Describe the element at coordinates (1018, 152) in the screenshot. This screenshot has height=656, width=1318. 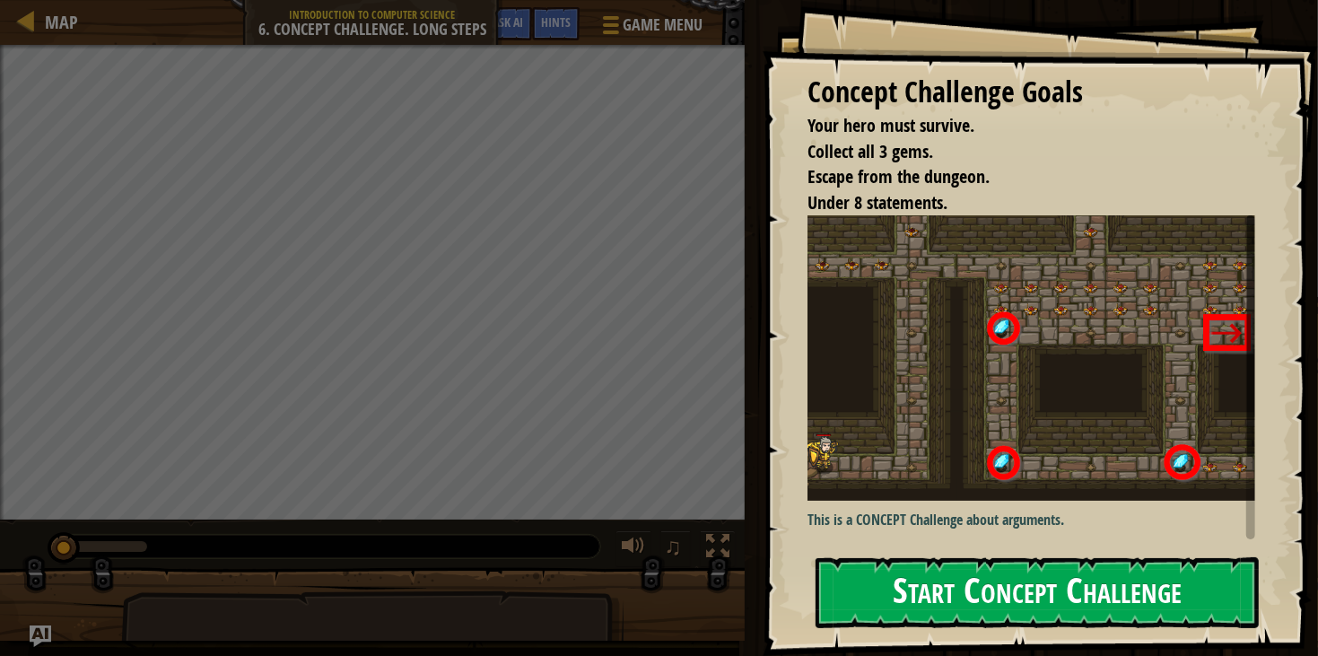
I see `li: Collect all 3 gems.` at that location.